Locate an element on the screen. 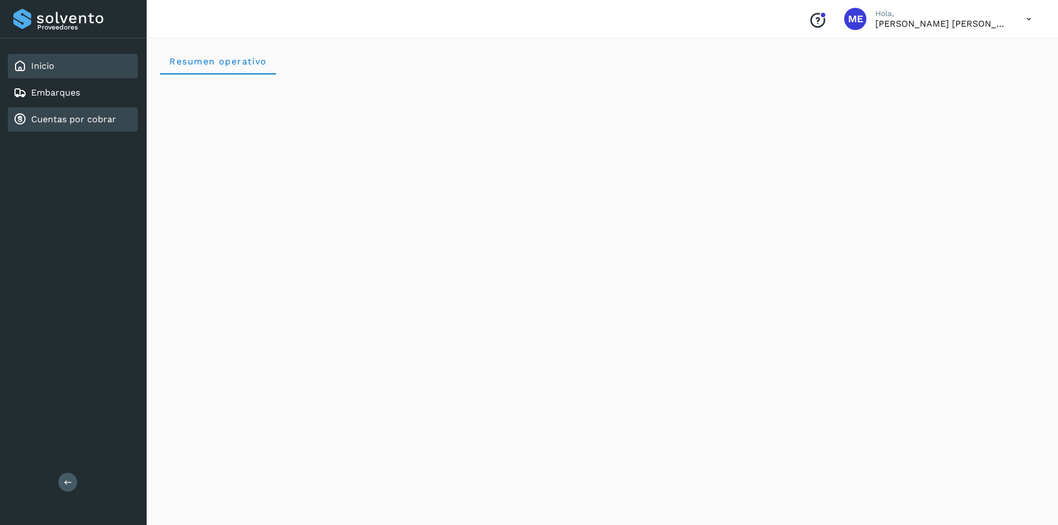 The height and width of the screenshot is (525, 1058). a: Embarques is located at coordinates (56, 92).